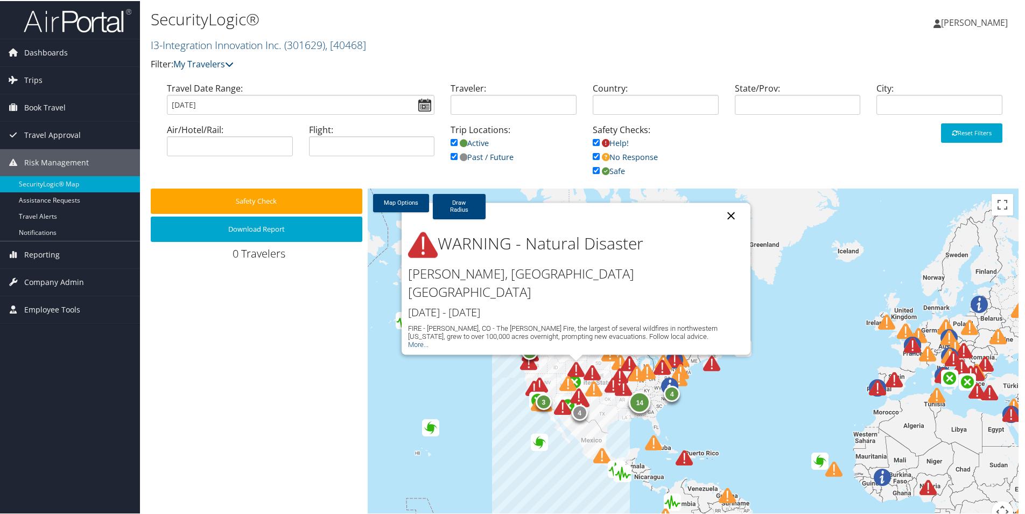  I want to click on span: Book Travel, so click(45, 107).